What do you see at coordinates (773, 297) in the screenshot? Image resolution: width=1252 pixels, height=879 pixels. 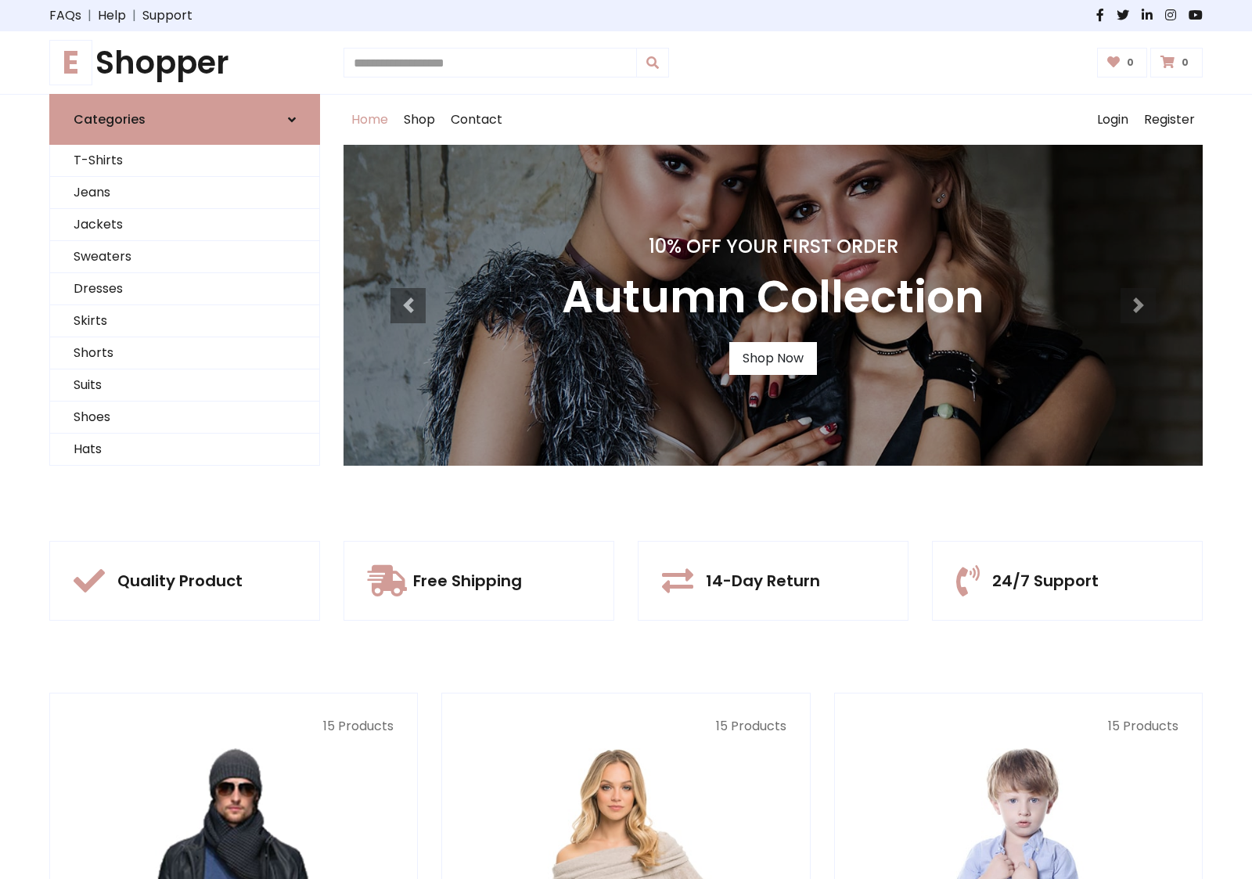 I see `h3: Autumn Collection` at bounding box center [773, 297].